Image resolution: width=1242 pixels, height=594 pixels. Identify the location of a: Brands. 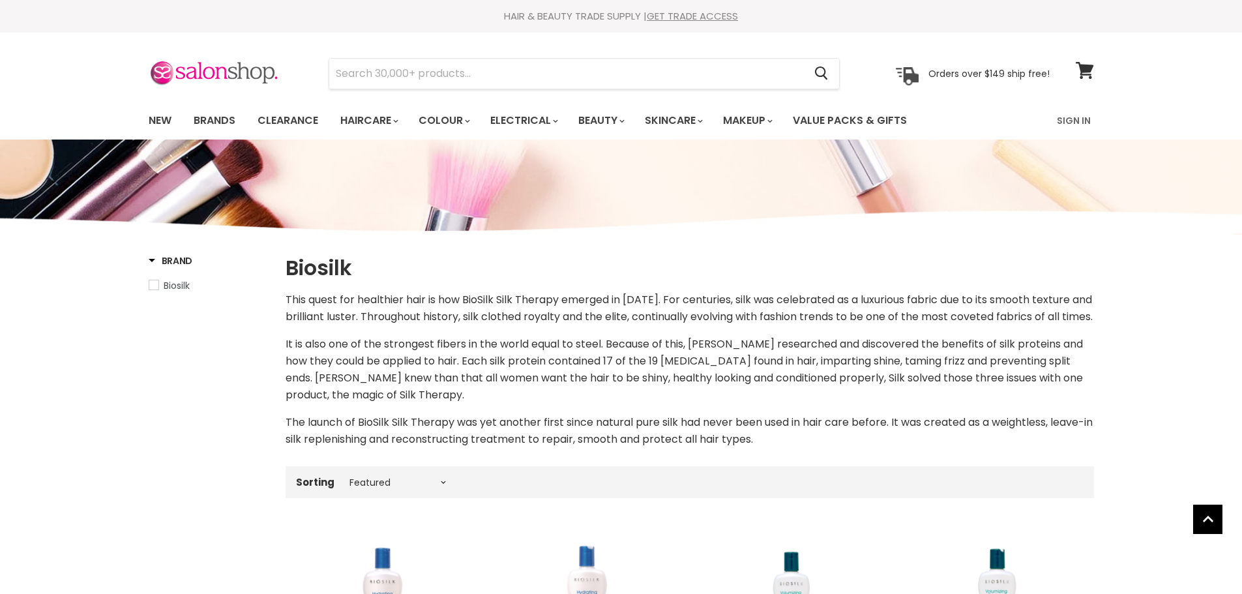
(215, 121).